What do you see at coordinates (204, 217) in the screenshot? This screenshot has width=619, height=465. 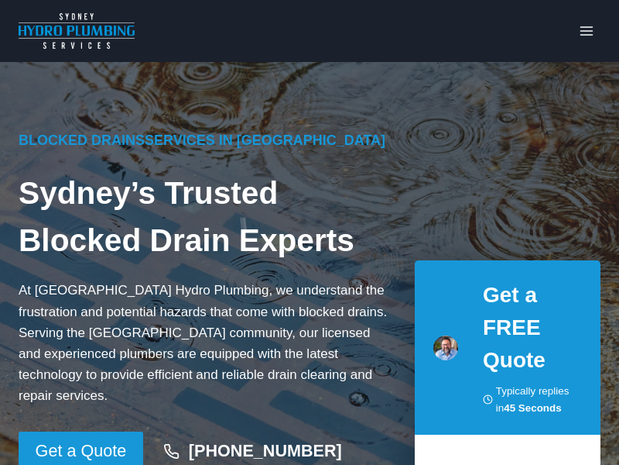 I see `h1: Sydney’s Trusted Blocked Drain Experts` at bounding box center [204, 217].